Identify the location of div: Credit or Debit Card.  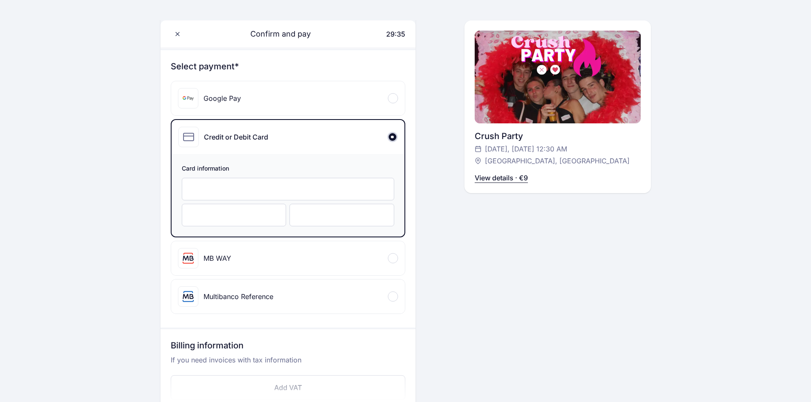
(236, 137).